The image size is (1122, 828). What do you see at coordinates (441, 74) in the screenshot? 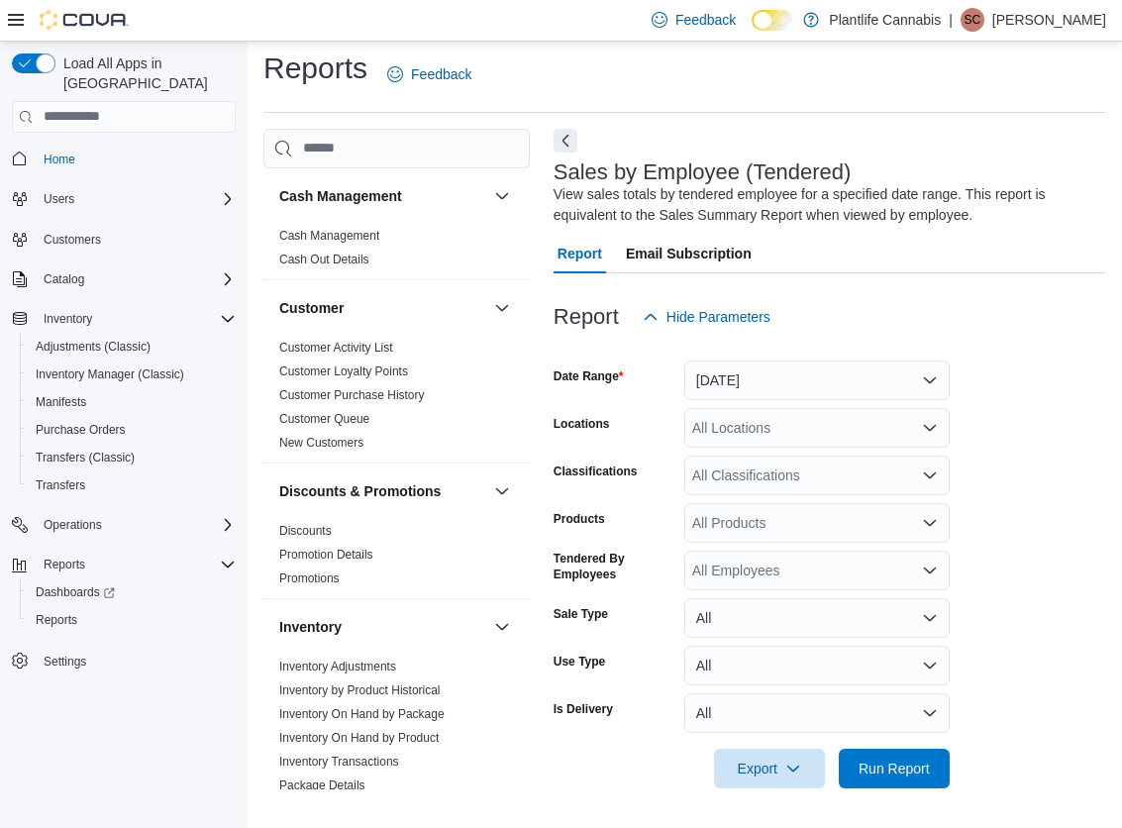
I see `span: Feedback` at bounding box center [441, 74].